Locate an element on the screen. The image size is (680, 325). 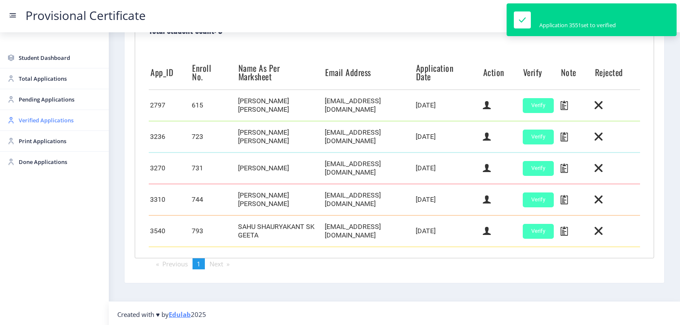
span: Next is located at coordinates (216, 264).